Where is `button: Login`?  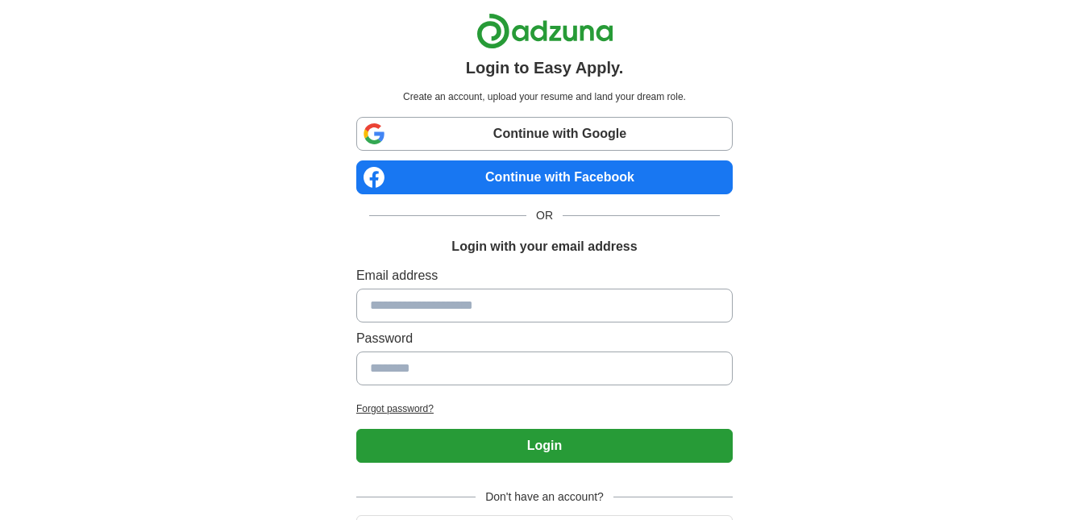 button: Login is located at coordinates (544, 446).